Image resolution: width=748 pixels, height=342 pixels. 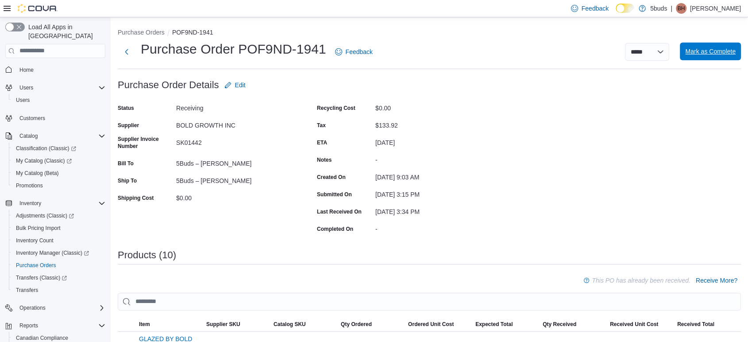 What do you see at coordinates (46, 148) in the screenshot?
I see `span: Classification (Classic)` at bounding box center [46, 148].